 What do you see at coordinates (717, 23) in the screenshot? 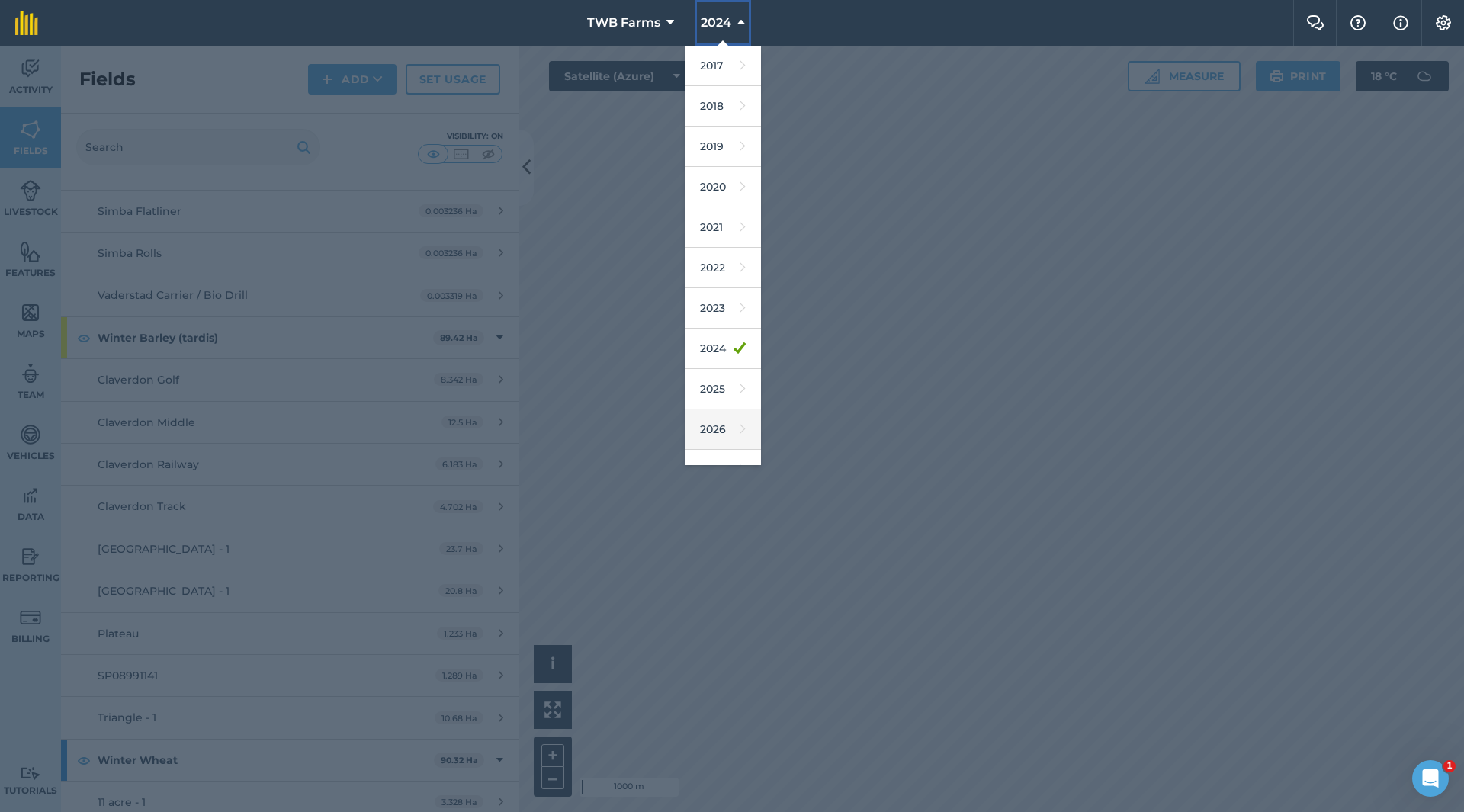
I see `span: 2024` at bounding box center [717, 23].